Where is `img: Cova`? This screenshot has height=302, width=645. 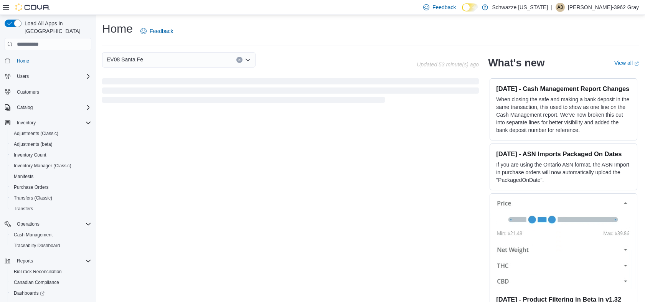 img: Cova is located at coordinates (33, 7).